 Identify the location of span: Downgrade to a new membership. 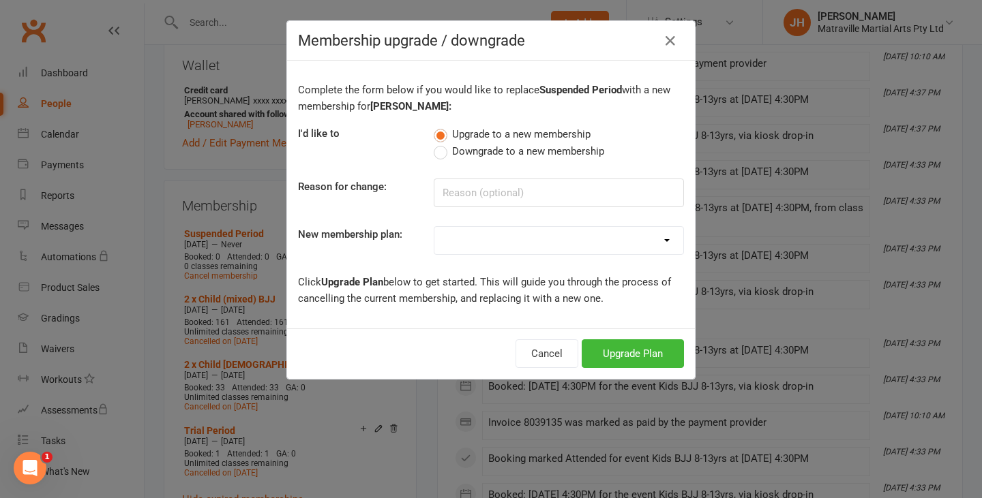
(528, 150).